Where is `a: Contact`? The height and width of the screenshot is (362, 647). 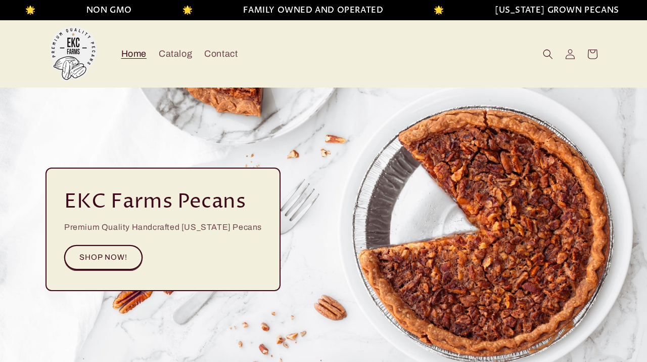
a: Contact is located at coordinates (221, 54).